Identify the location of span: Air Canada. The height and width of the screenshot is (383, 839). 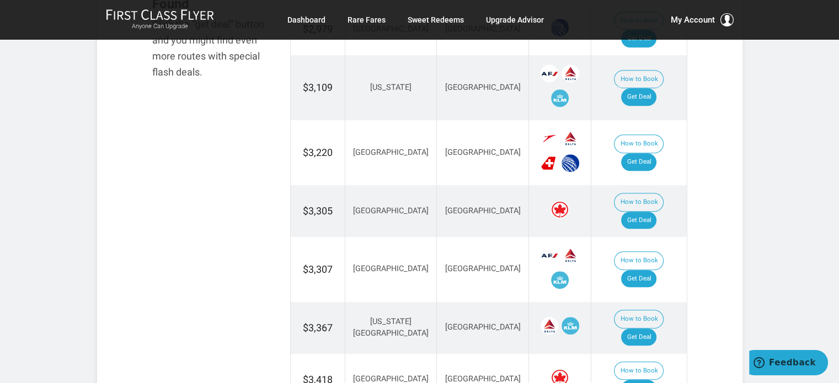
(560, 210).